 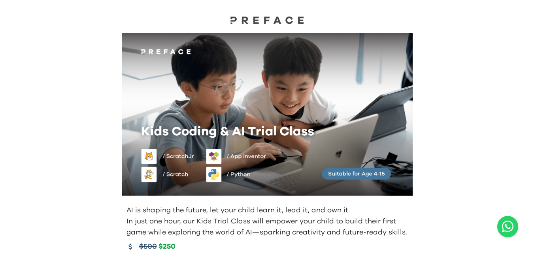 What do you see at coordinates (507, 227) in the screenshot?
I see `a: Chat with us on WhatsApp` at bounding box center [507, 227].